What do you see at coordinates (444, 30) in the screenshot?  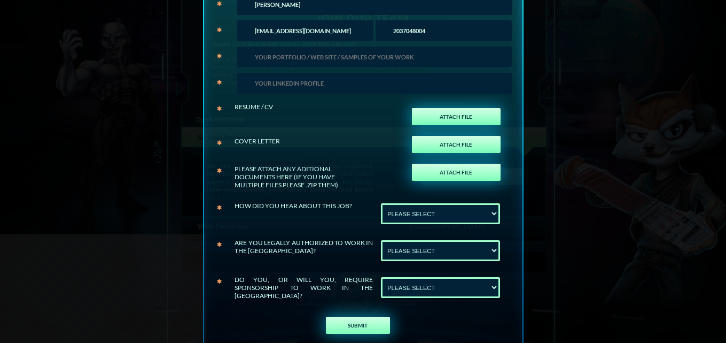 I see `input: YOUR PHONE NUMBER` at bounding box center [444, 30].